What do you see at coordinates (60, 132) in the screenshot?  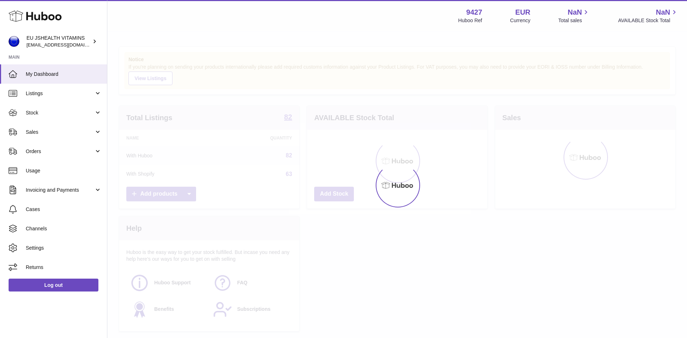 I see `span: Sales` at bounding box center [60, 132].